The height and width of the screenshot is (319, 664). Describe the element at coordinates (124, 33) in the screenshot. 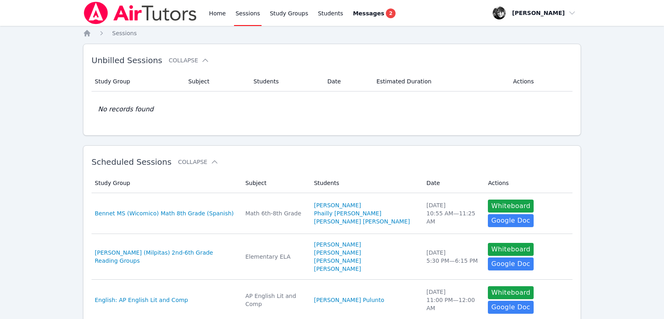

I see `span: Sessions` at that location.